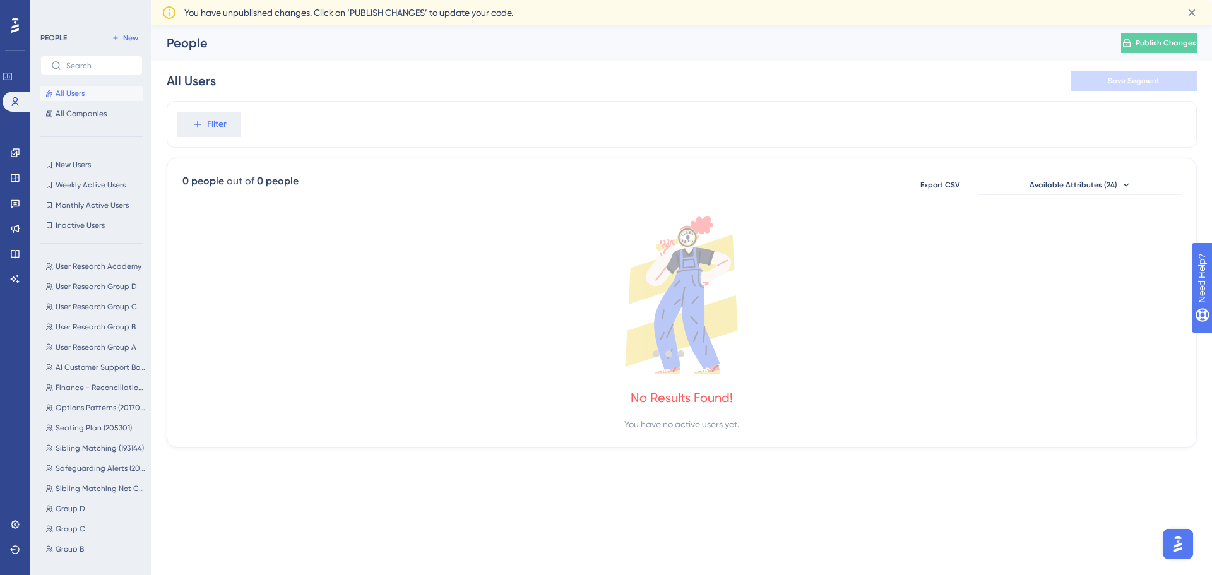 This screenshot has height=575, width=1212. Describe the element at coordinates (1159, 43) in the screenshot. I see `button: Publish Changes` at that location.